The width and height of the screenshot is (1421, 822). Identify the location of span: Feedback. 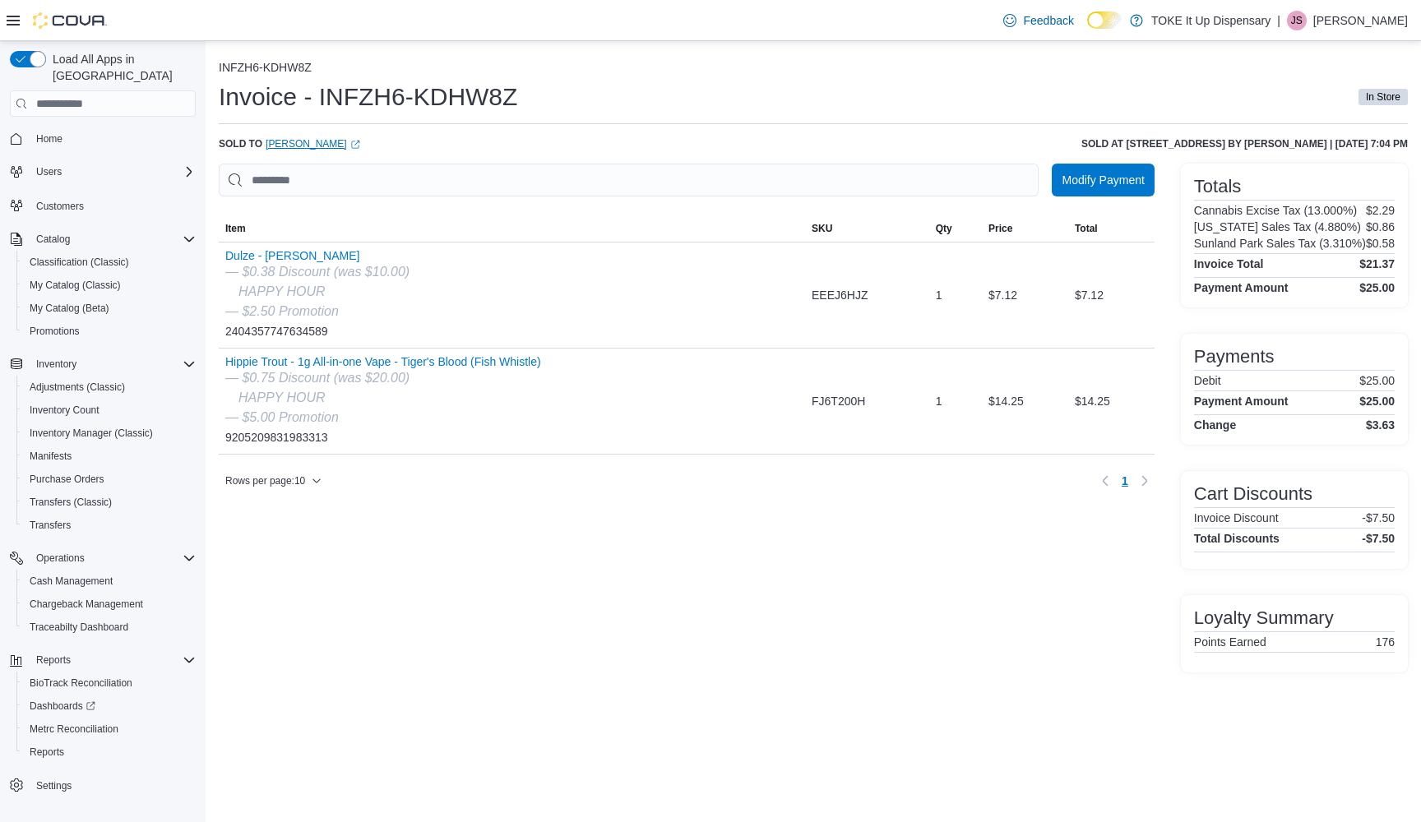
(1047, 21).